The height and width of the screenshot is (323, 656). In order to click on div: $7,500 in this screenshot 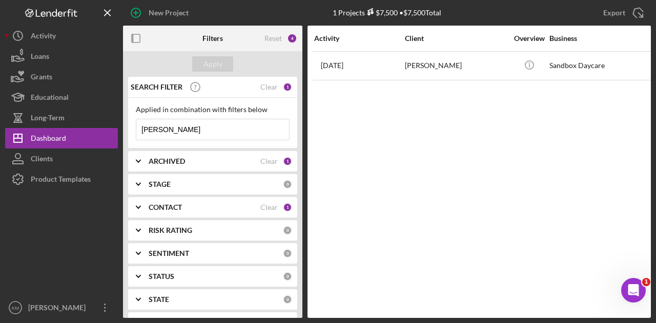, I will do `click(381, 12)`.